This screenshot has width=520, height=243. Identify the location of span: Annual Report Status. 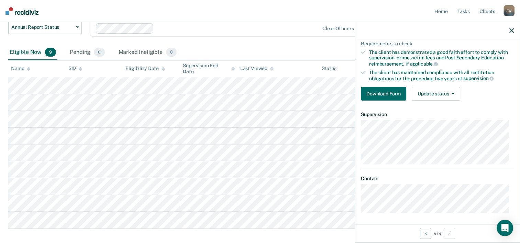
(42, 27).